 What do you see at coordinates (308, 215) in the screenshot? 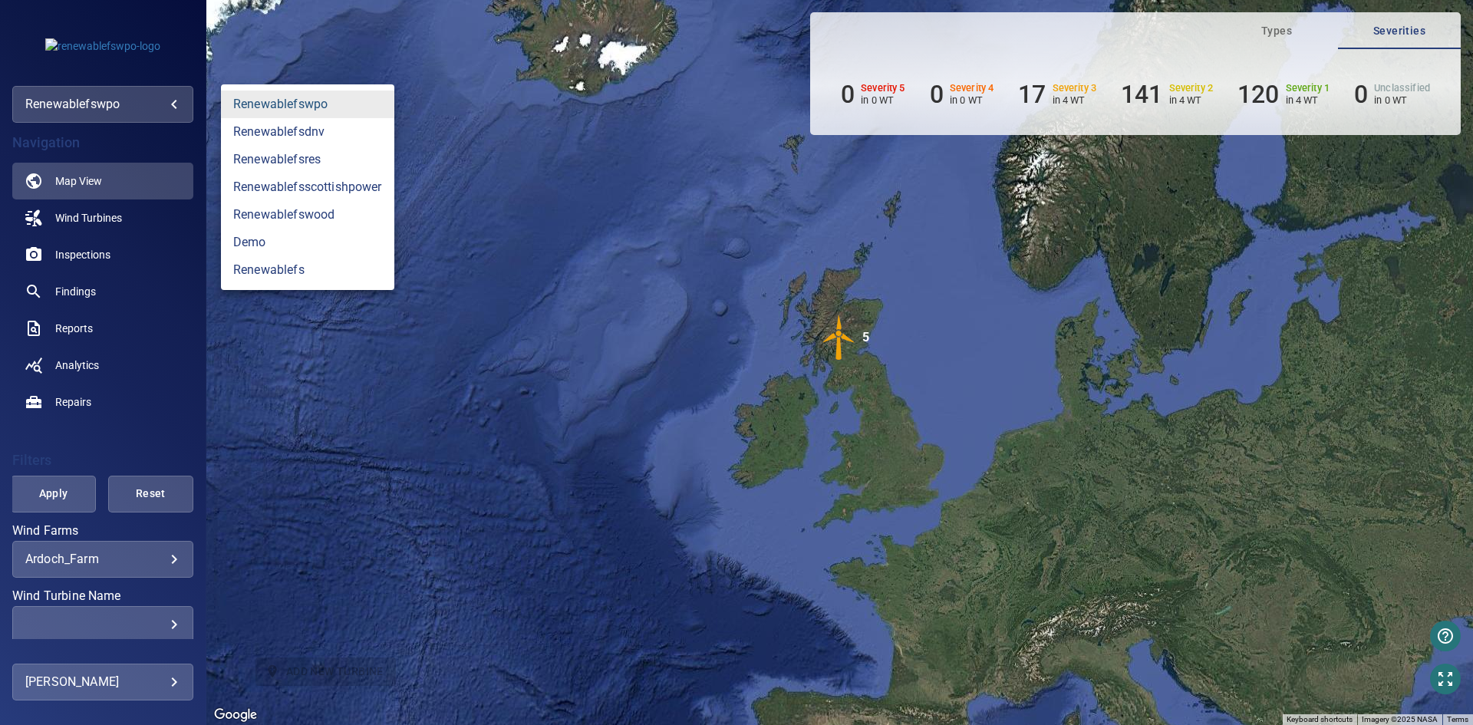
I see `a: renewablefswood` at bounding box center [308, 215].